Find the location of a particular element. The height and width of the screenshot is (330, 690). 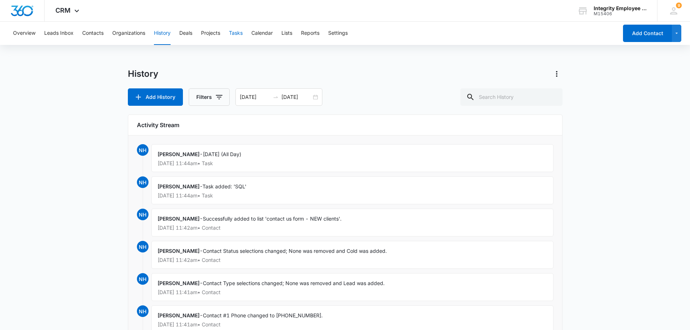

button: Filters is located at coordinates (209, 97).